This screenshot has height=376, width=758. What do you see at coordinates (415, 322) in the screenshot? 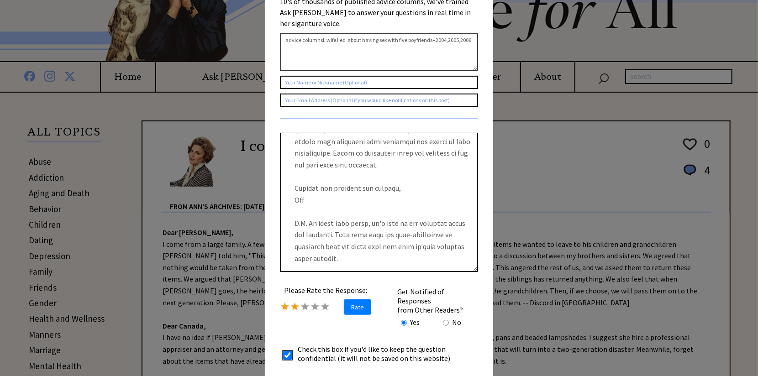
I see `td: Yes` at bounding box center [415, 322].